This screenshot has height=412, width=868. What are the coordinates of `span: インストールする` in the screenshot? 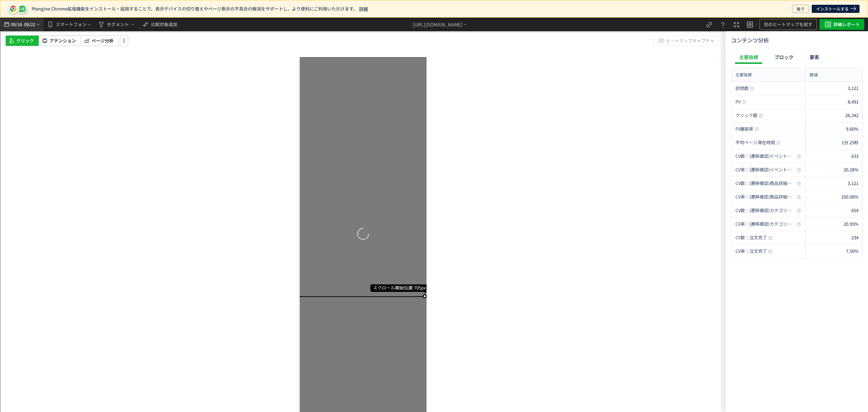 It's located at (833, 9).